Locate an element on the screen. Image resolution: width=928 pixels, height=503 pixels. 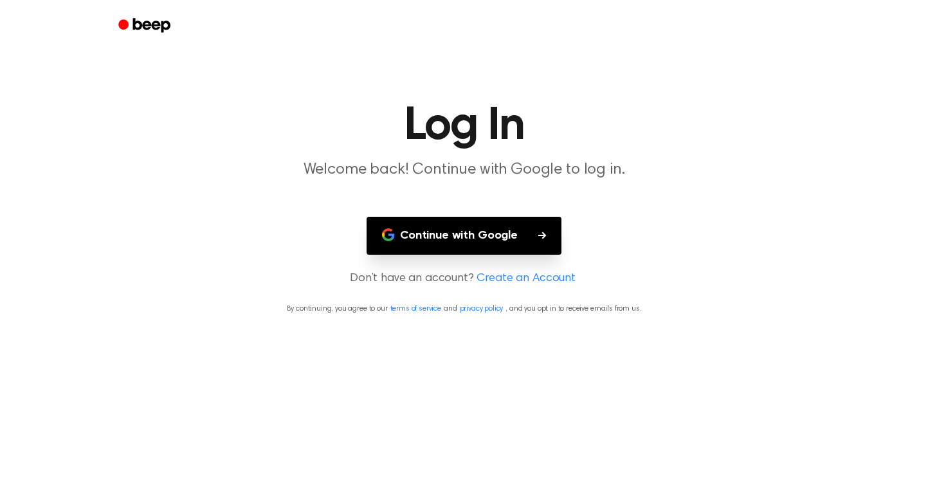
button: Continue with Google is located at coordinates (464, 235).